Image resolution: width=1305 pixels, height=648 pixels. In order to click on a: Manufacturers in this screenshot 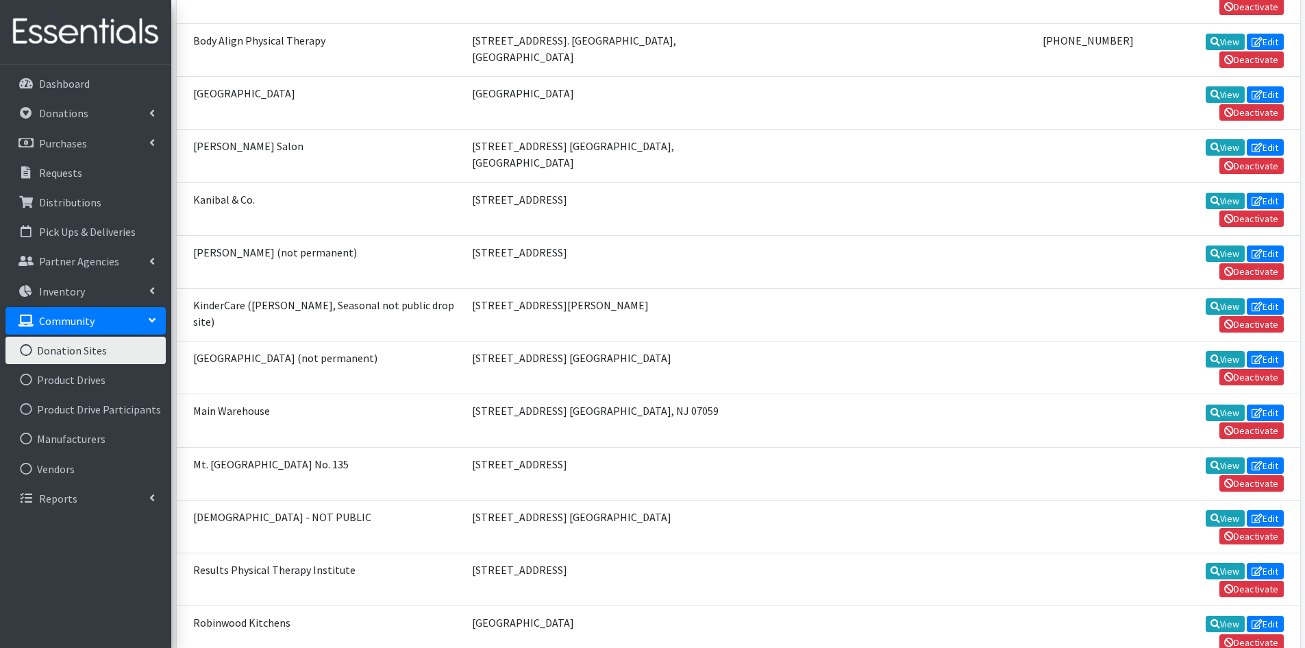, I will do `click(86, 439)`.